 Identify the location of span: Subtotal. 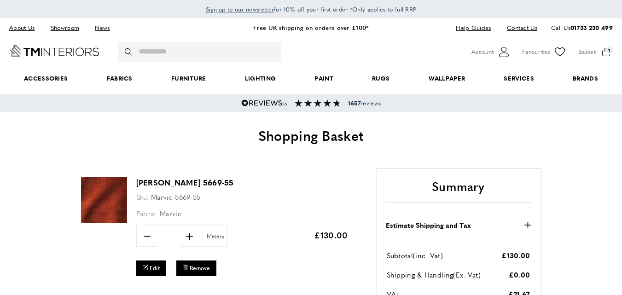
(400, 255).